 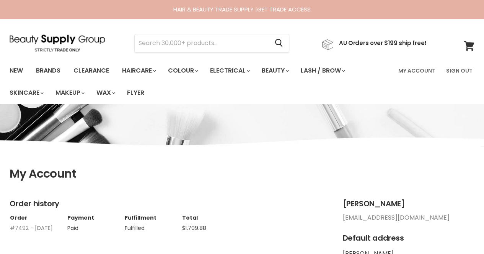 What do you see at coordinates (242, 174) in the screenshot?
I see `h1: My Account` at bounding box center [242, 174].